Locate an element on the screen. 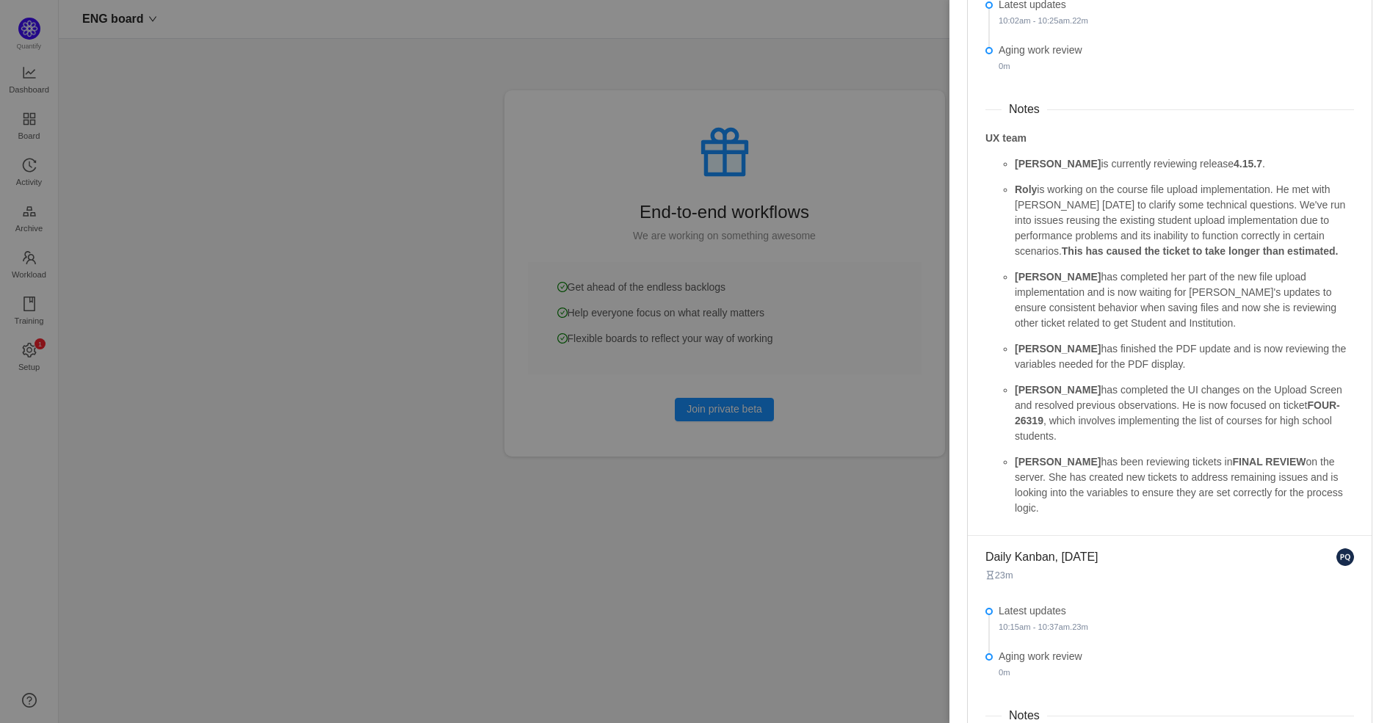 The width and height of the screenshot is (1390, 723). strong: 4.15.7 is located at coordinates (1248, 164).